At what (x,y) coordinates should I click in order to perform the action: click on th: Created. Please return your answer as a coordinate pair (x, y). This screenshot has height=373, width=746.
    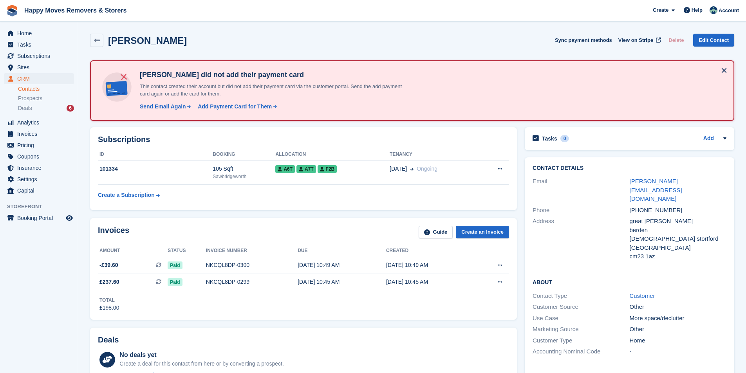
    Looking at the image, I should click on (430, 251).